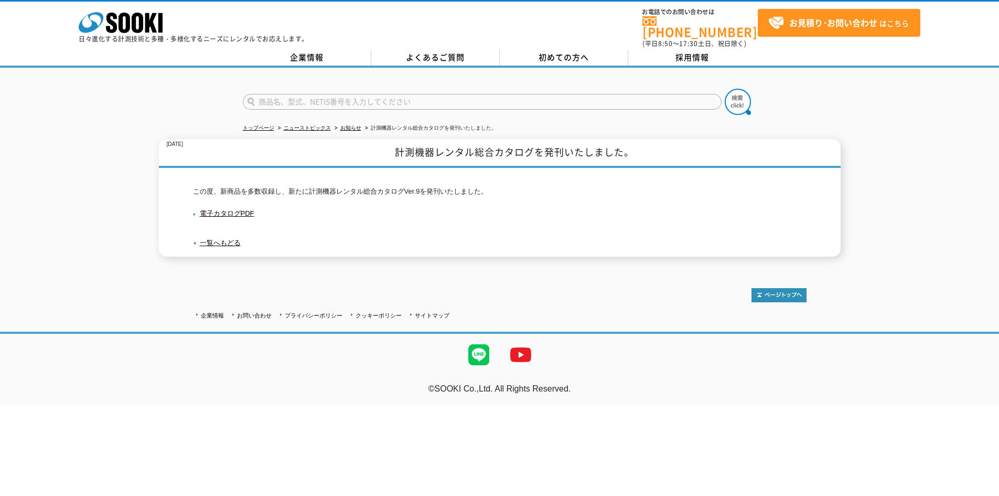 This screenshot has width=999, height=496. I want to click on a: サイトマップ, so click(432, 315).